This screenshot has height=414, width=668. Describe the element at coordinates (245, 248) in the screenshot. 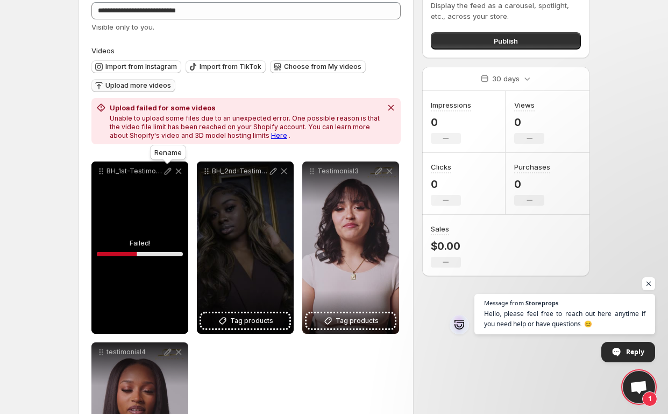

I see `div: BH_2nd-TestimonialTag products` at that location.